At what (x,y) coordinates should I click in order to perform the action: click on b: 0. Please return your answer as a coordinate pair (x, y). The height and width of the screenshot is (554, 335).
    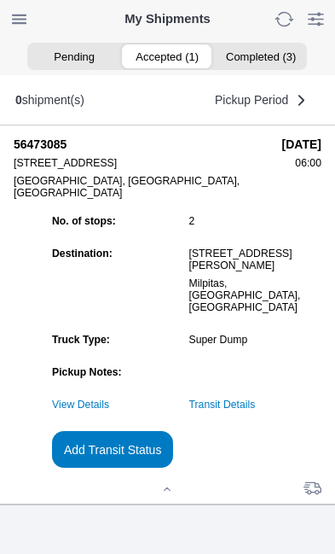
    Looking at the image, I should click on (19, 100).